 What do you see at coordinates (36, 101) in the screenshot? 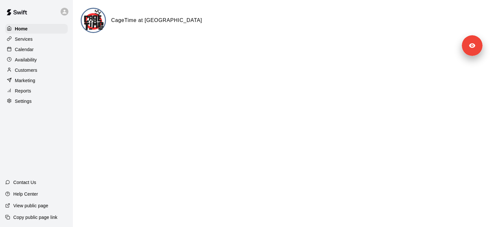
I see `a: Settings` at bounding box center [36, 101].